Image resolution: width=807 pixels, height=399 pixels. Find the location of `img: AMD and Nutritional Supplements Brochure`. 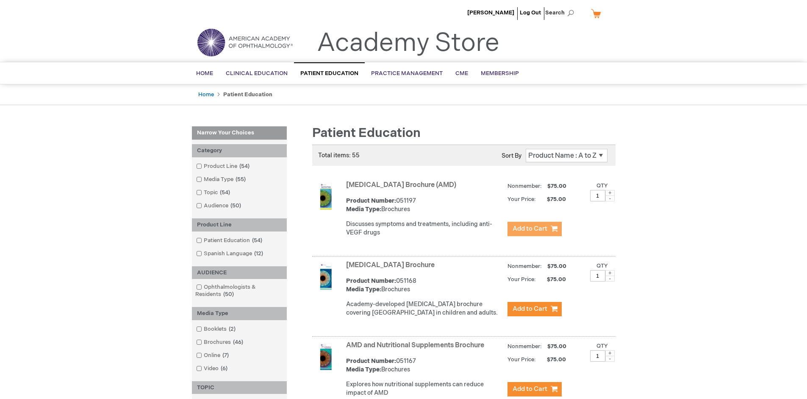

img: AMD and Nutritional Supplements Brochure is located at coordinates (326, 356).